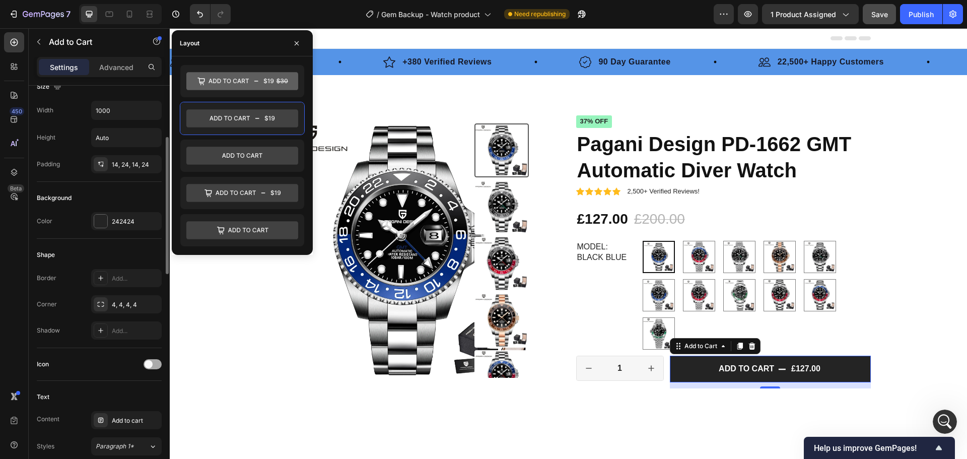 This screenshot has width=967, height=459. I want to click on span: Gem Backup - Watch product, so click(431, 14).